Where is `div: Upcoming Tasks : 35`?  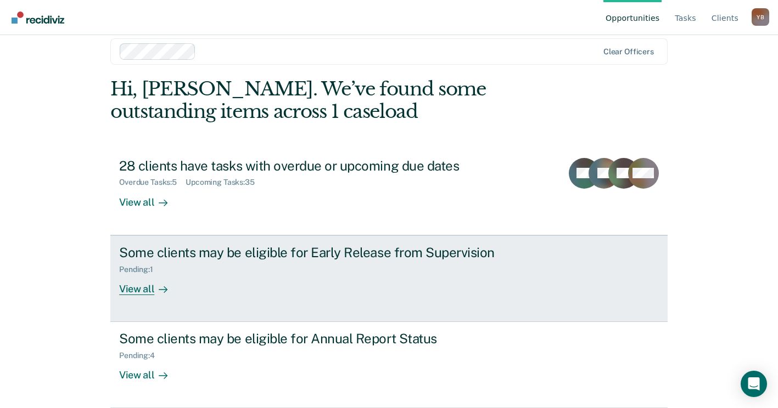 div: Upcoming Tasks : 35 is located at coordinates (225, 182).